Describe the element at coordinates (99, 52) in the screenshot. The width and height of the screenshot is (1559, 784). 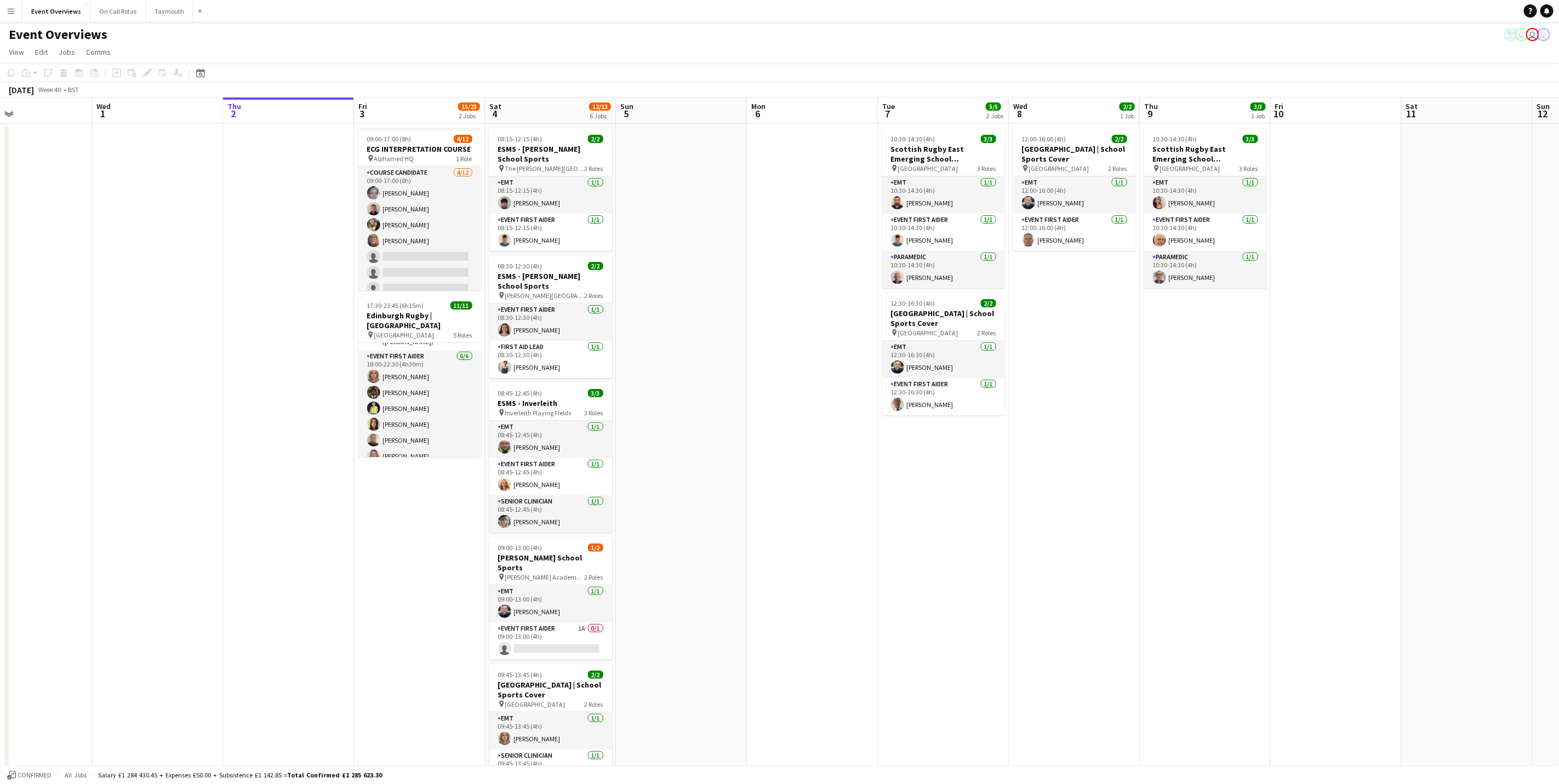
I see `a: Comms` at that location.